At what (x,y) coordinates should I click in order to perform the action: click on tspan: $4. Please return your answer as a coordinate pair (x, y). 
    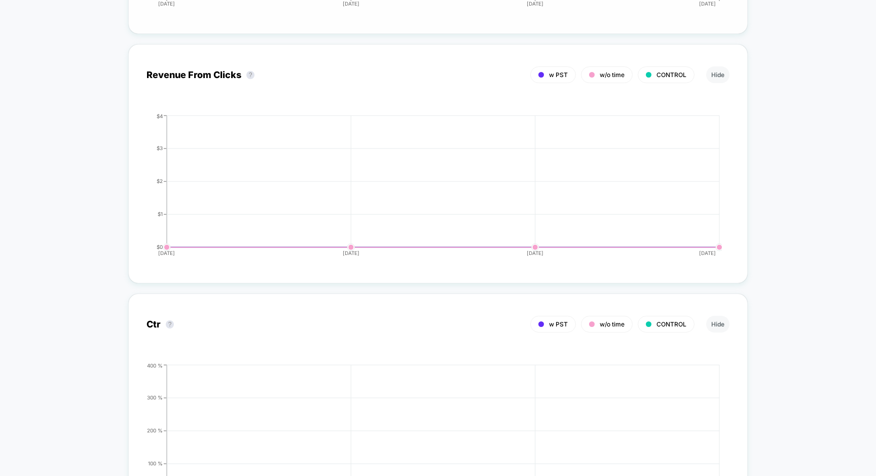
    Looking at the image, I should click on (160, 116).